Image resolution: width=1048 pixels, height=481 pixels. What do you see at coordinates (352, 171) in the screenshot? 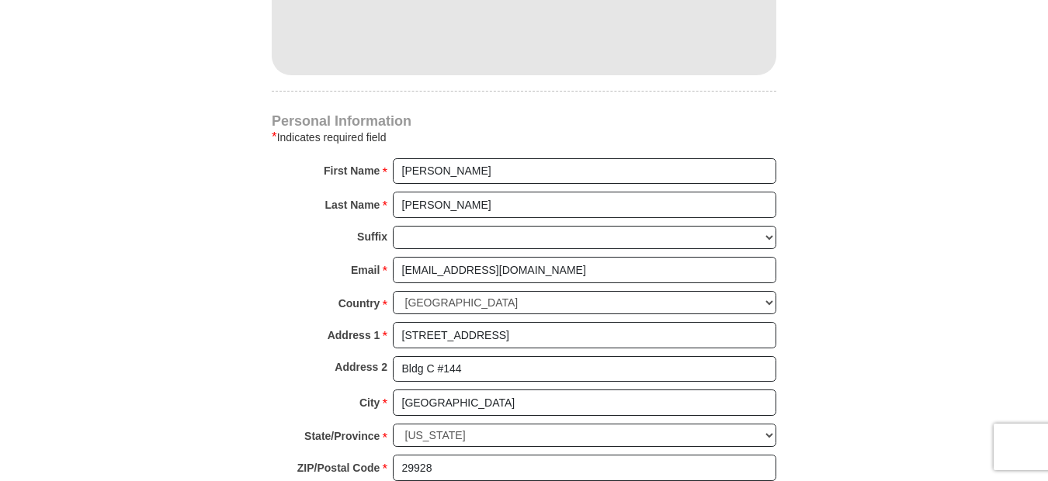
I see `strong: First Name` at bounding box center [352, 171].